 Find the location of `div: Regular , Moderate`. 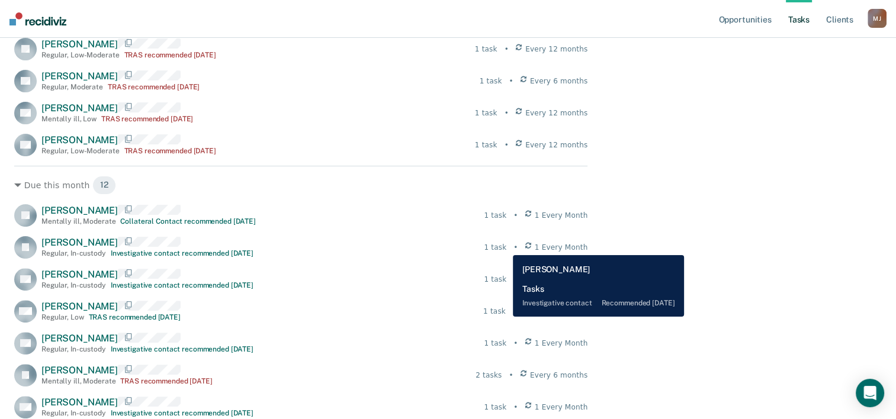

div: Regular , Moderate is located at coordinates (72, 87).